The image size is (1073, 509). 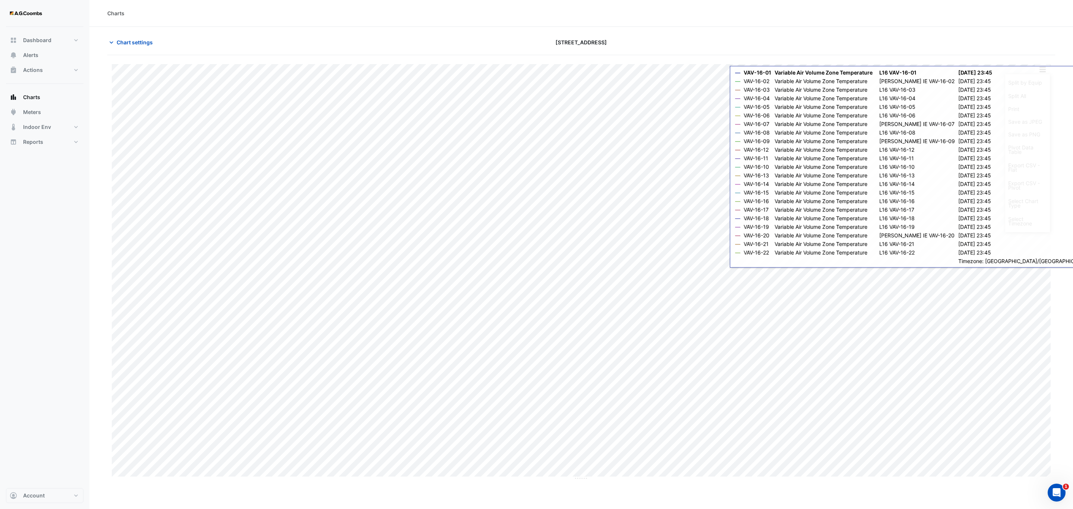 I want to click on span: Reports, so click(x=33, y=142).